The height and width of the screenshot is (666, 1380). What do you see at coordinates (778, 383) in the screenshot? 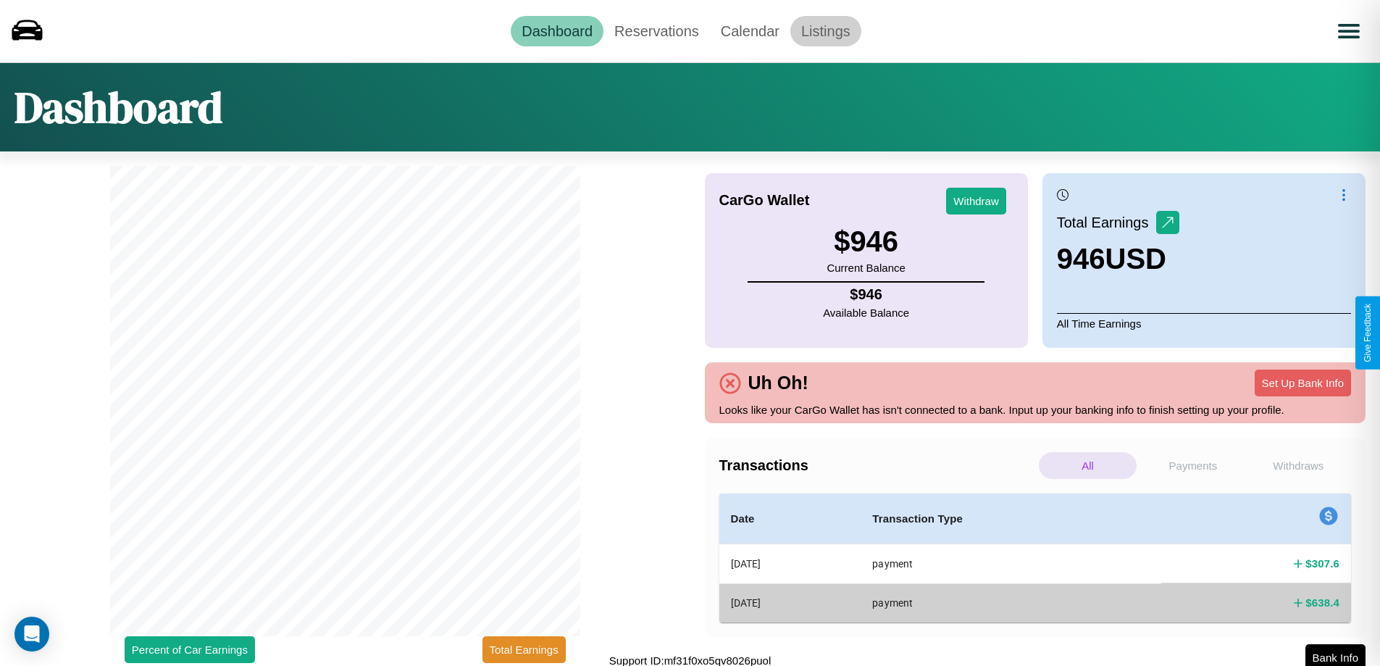
I see `h4: Uh Oh!` at bounding box center [778, 383].